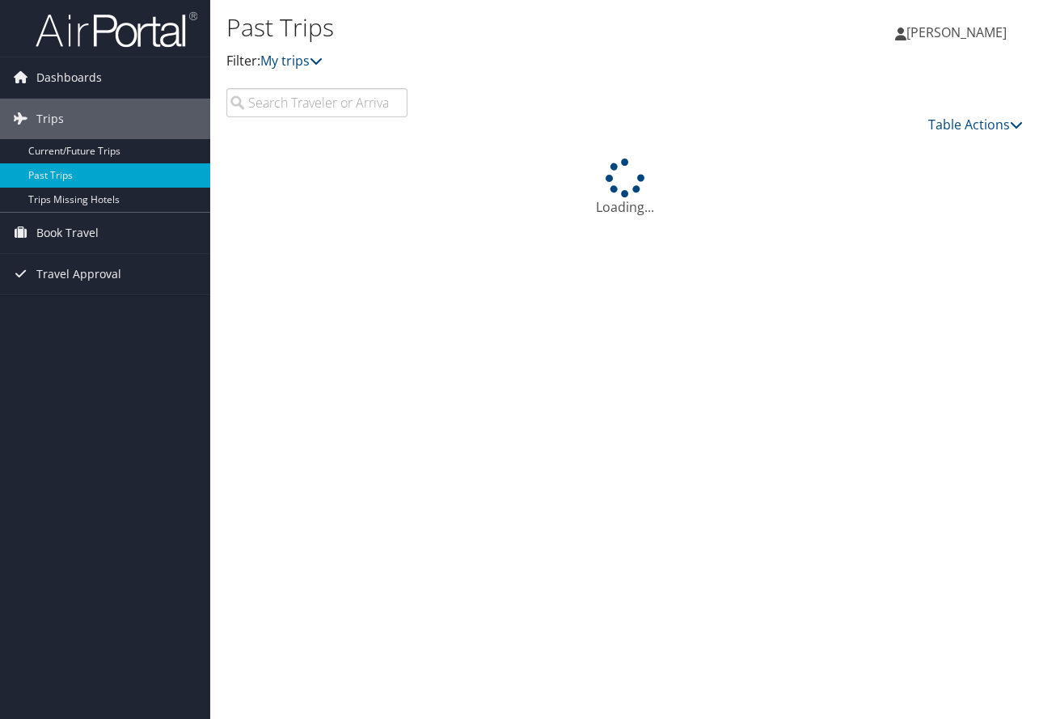 The height and width of the screenshot is (719, 1039). Describe the element at coordinates (50, 119) in the screenshot. I see `span: Trips` at that location.